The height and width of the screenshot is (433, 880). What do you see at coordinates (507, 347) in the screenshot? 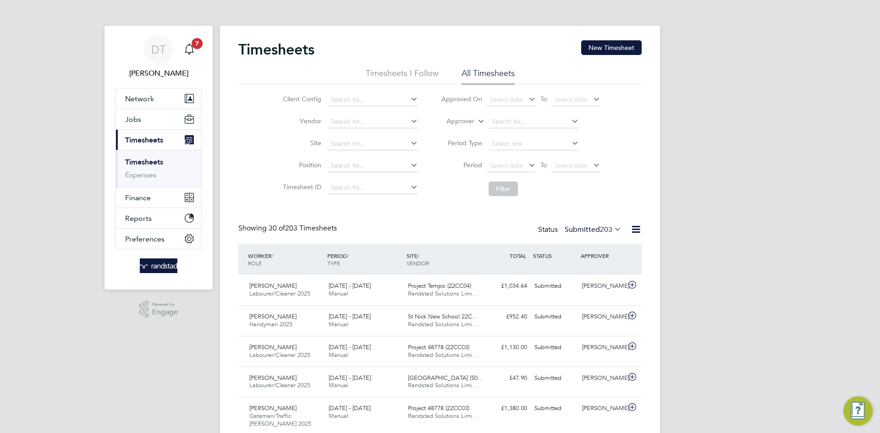
I see `div: £1,130.00` at bounding box center [507, 347].